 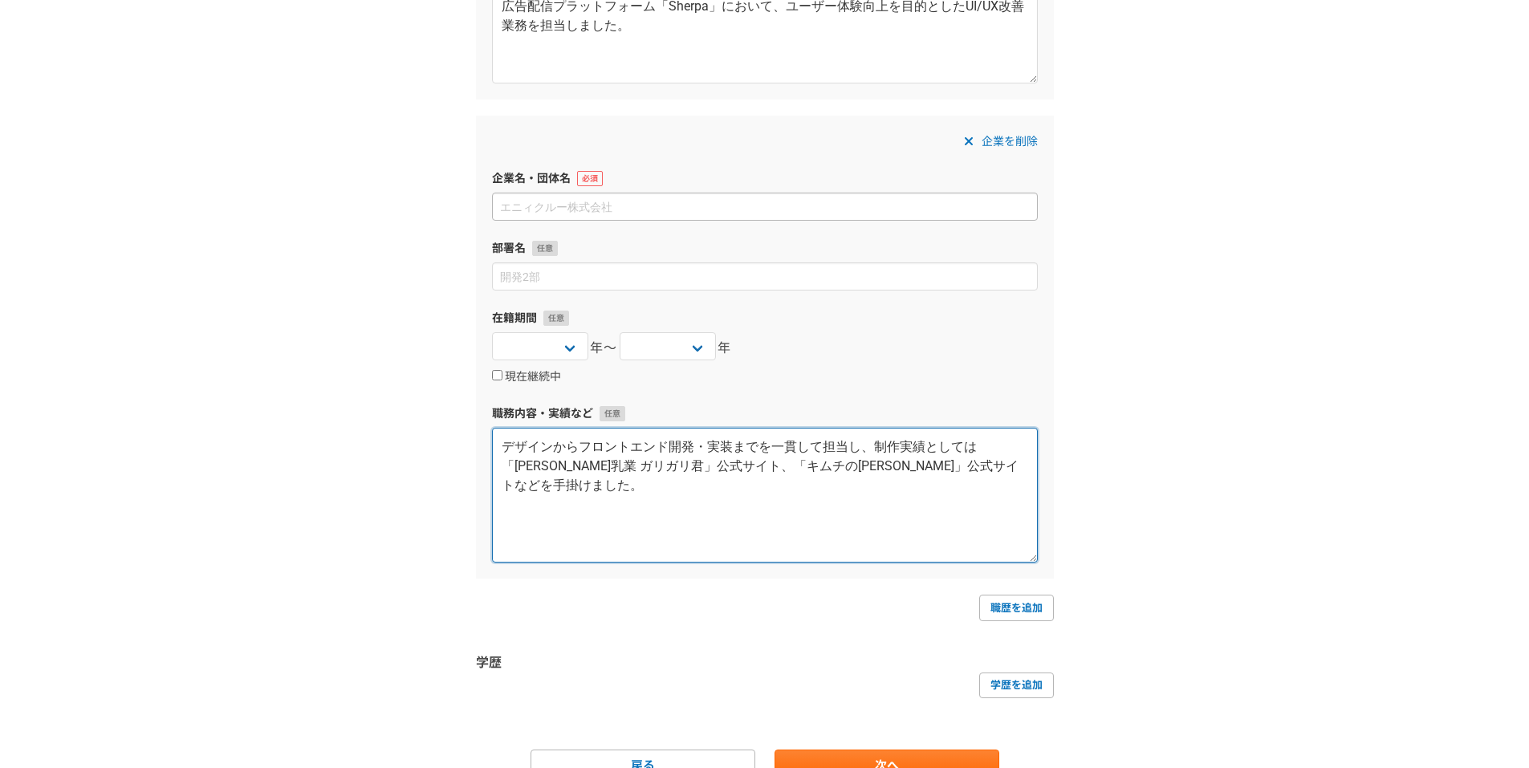 I want to click on label: 企業名・団体名, so click(x=765, y=178).